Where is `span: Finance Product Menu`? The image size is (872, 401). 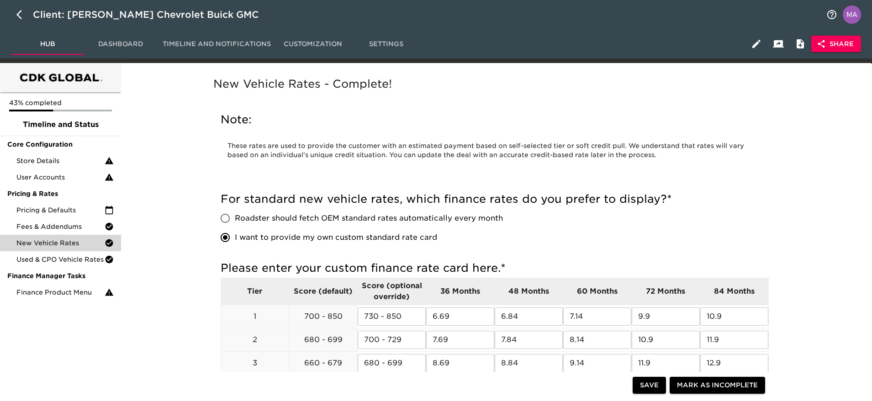 span: Finance Product Menu is located at coordinates (60, 292).